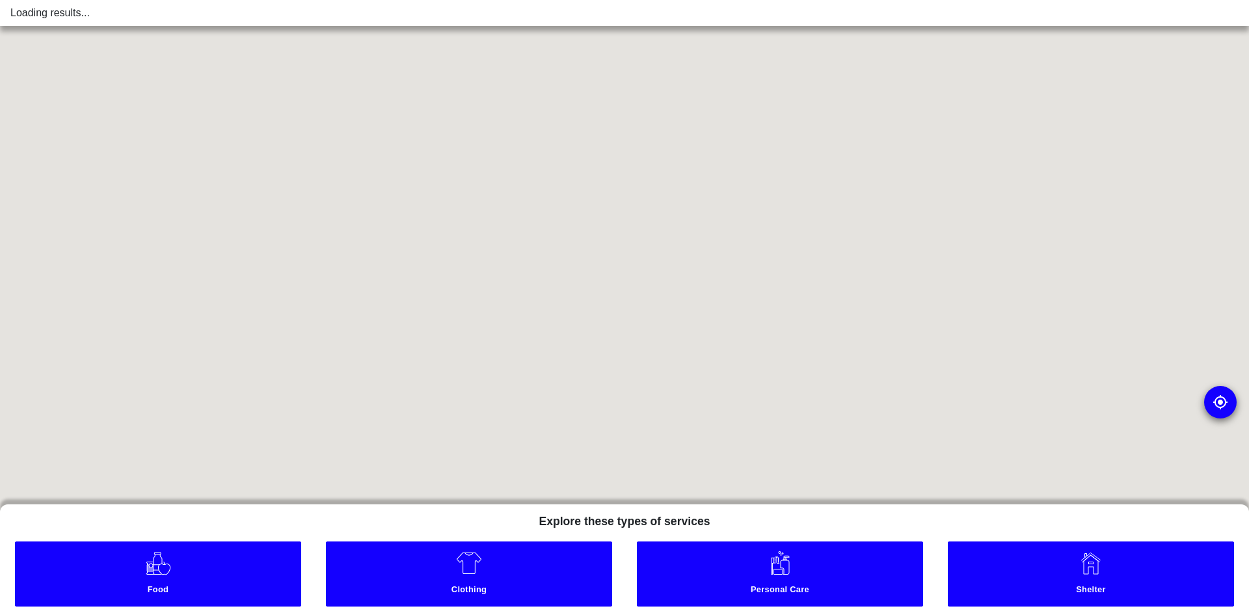  I want to click on a: Clothing, so click(469, 574).